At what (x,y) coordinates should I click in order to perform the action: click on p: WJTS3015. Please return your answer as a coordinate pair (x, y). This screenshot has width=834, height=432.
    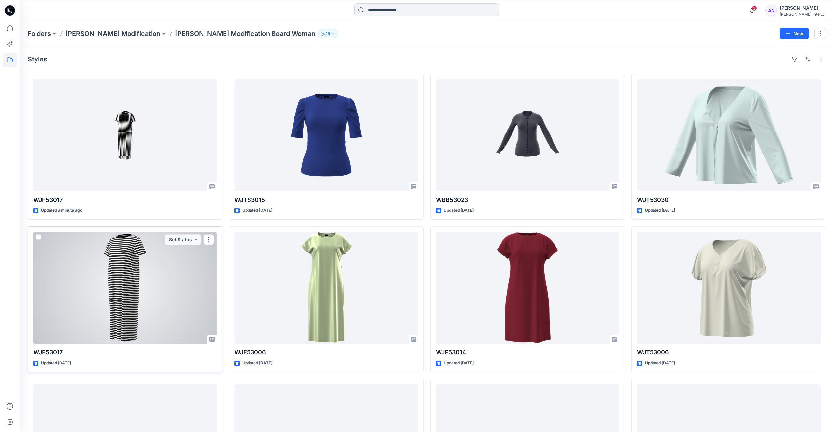
    Looking at the image, I should click on (326, 200).